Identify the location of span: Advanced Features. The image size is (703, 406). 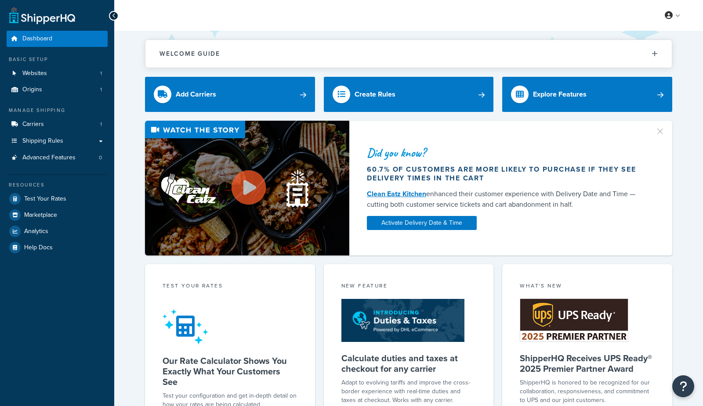
(49, 158).